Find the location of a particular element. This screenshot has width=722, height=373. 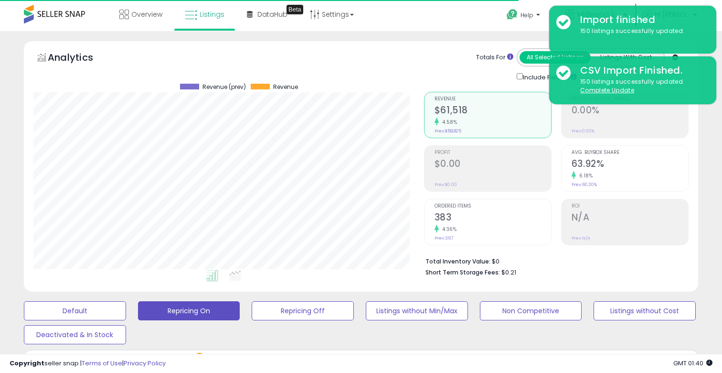

i: Get Help is located at coordinates (512, 14).